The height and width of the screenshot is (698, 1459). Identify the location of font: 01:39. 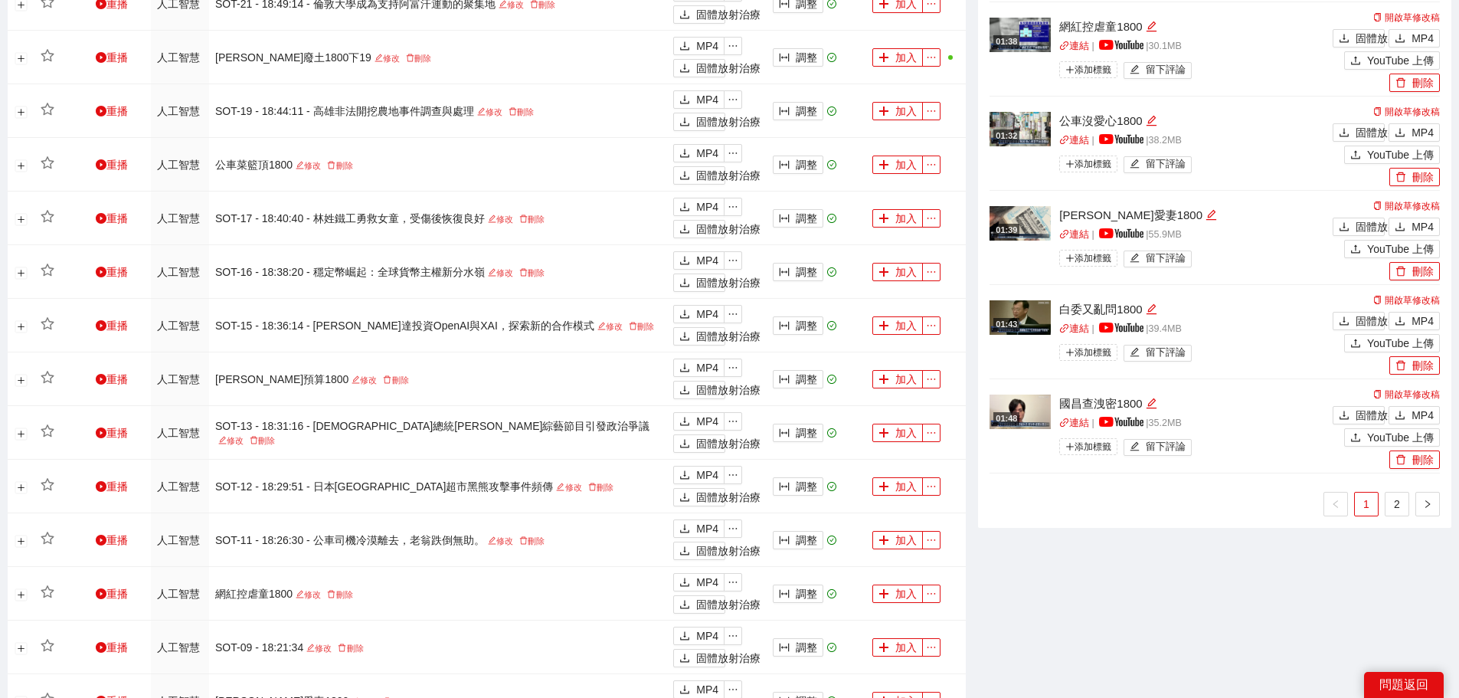
(1006, 230).